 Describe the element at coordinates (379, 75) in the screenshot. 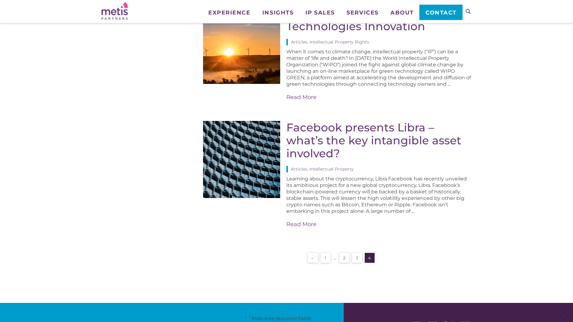

I see `div: When it comes to climate change, intellectual property (“IP”) can be a matter of ‘life and death’...` at that location.